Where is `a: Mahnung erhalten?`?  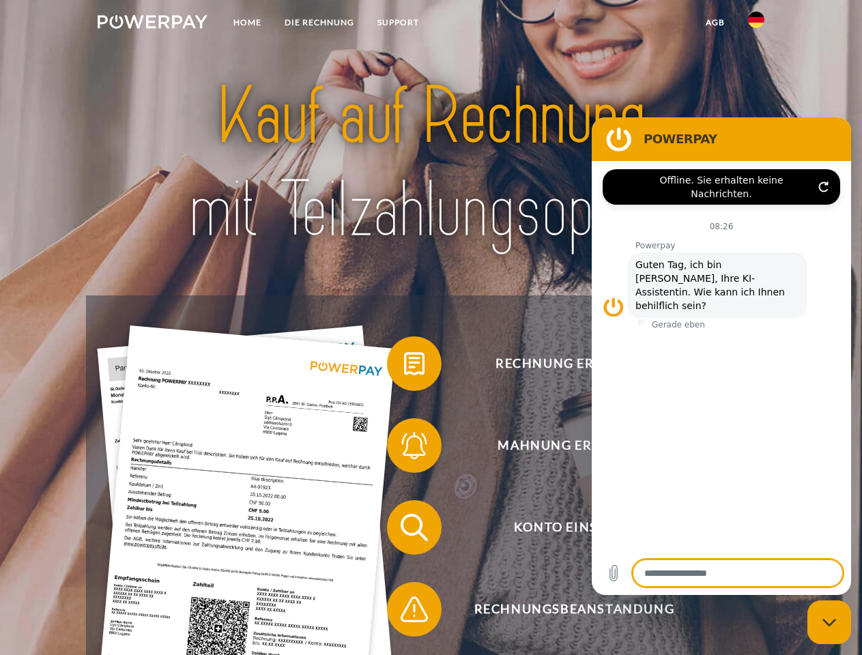 a: Mahnung erhalten? is located at coordinates (565, 446).